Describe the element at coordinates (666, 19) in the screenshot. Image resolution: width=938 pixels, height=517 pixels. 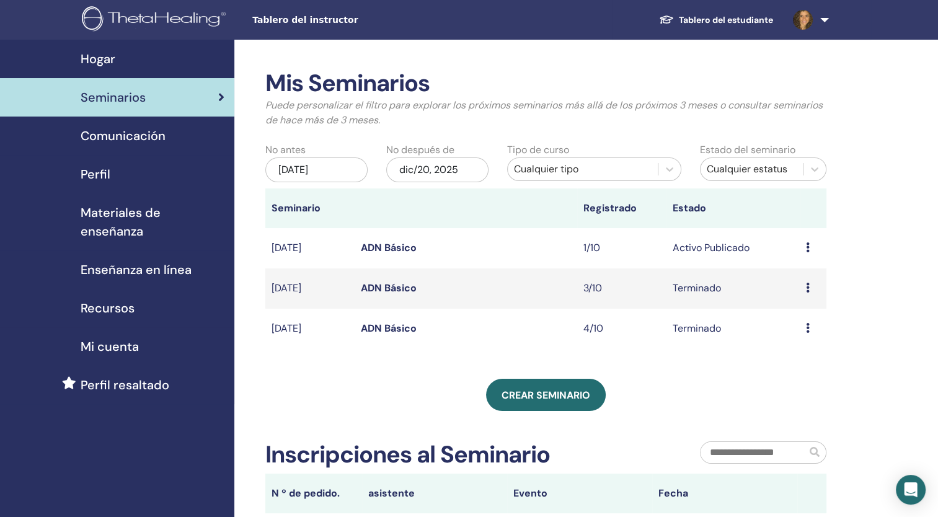
I see `img: graduation-cap-white.svg` at that location.